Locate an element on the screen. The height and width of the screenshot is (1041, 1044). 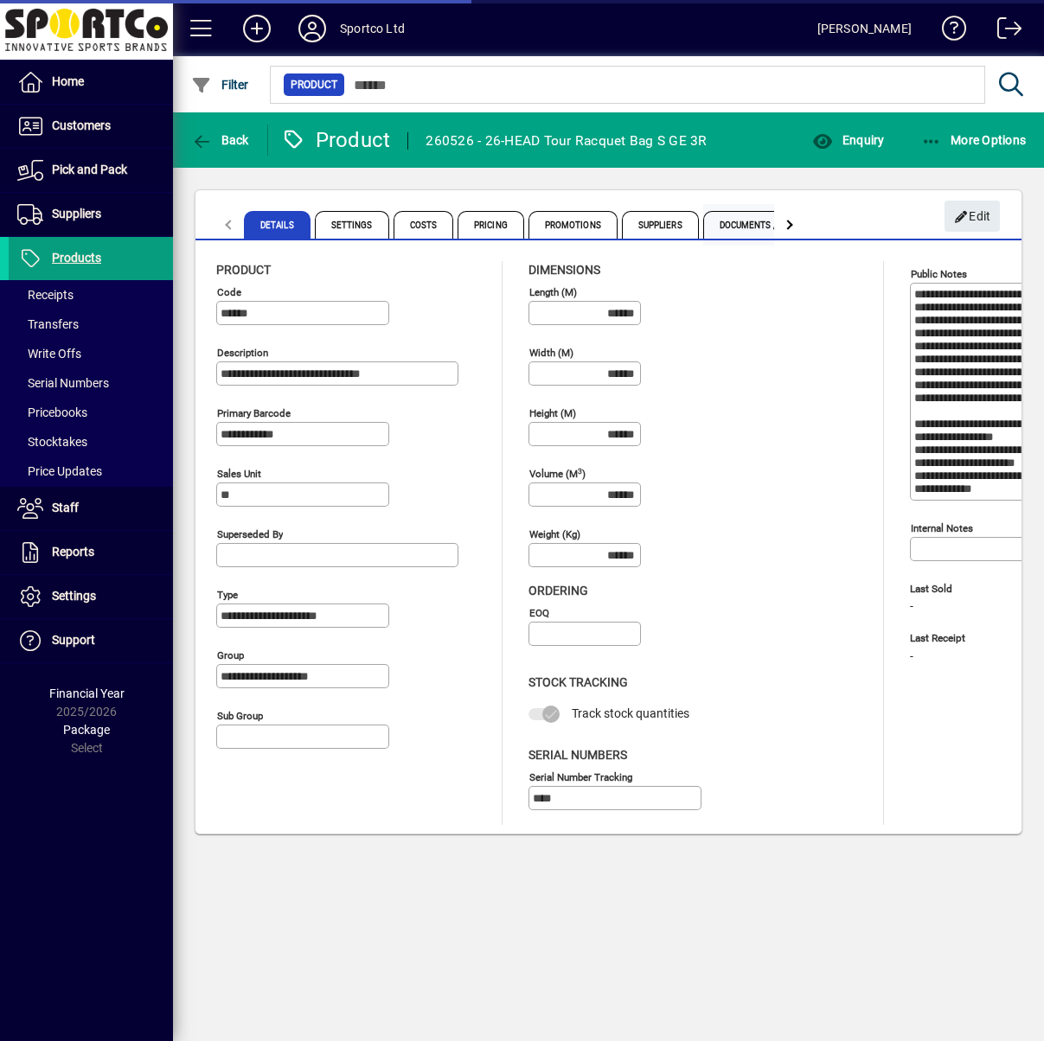
a: Write Offs is located at coordinates (91, 354).